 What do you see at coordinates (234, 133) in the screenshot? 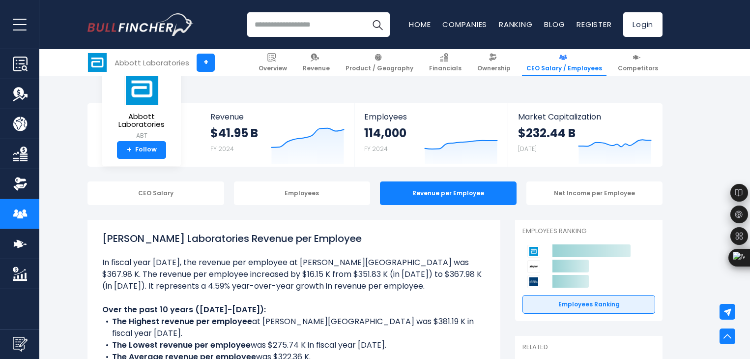
I see `strong: $41.95 B` at bounding box center [234, 133].